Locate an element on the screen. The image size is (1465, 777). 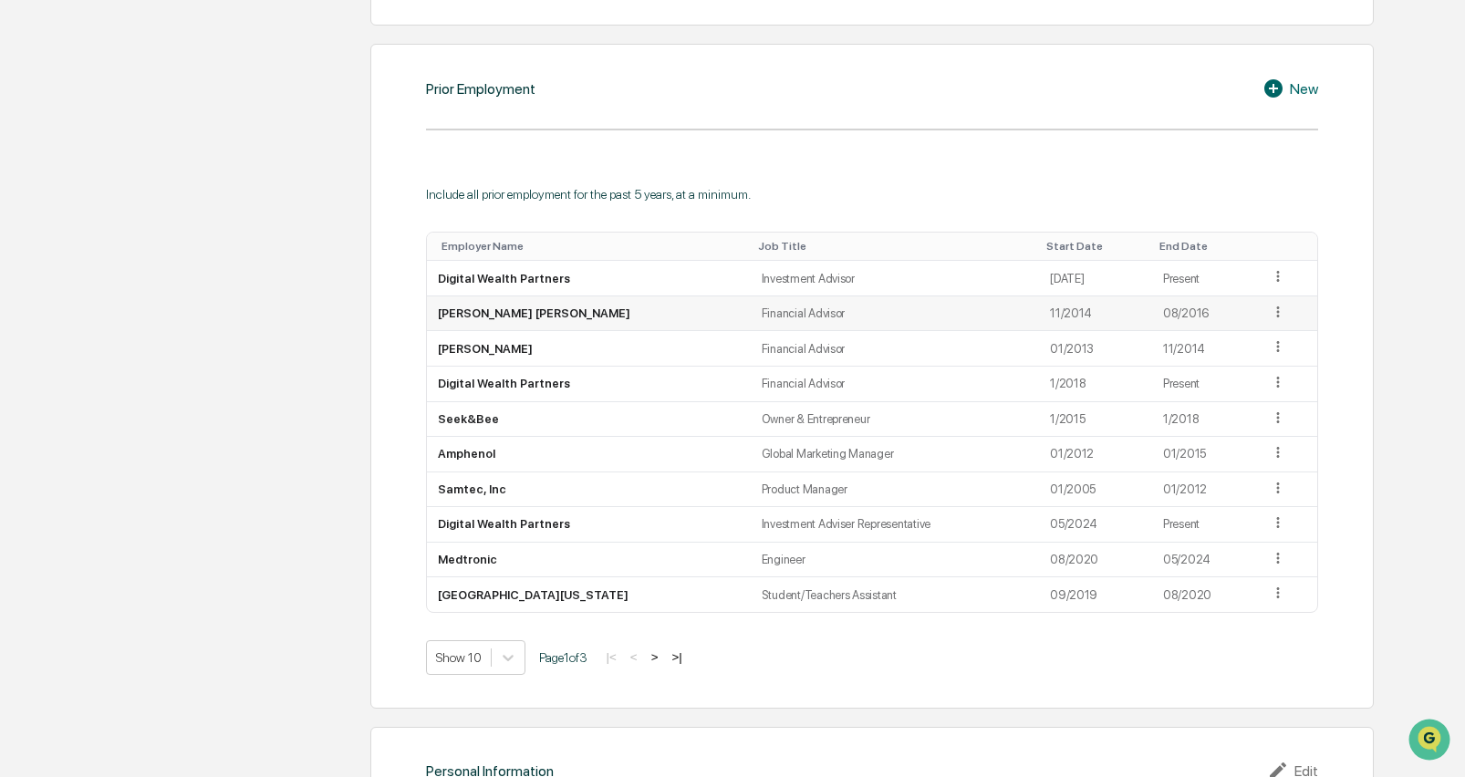
a: 🖐️Preclearance is located at coordinates (67, 238).